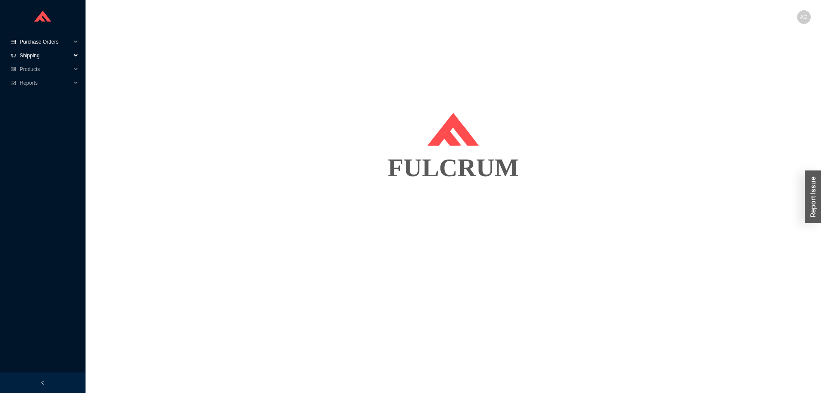 Image resolution: width=821 pixels, height=393 pixels. What do you see at coordinates (13, 69) in the screenshot?
I see `span: read` at bounding box center [13, 69].